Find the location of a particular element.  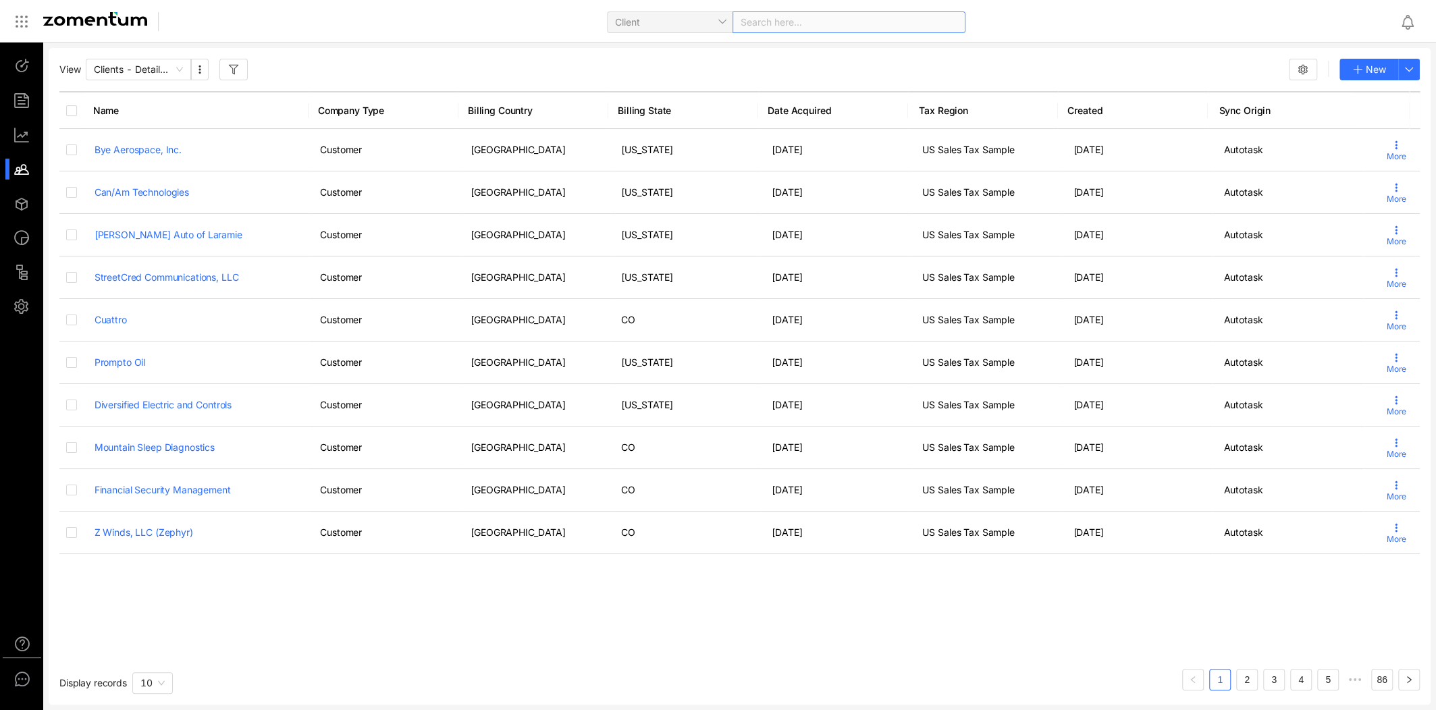

a: Can/Am Technologies is located at coordinates (142, 192).